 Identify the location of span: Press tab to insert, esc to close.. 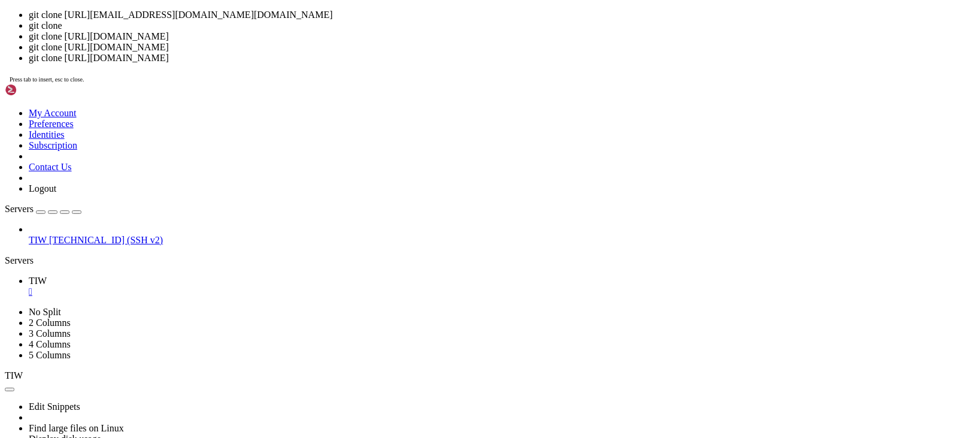
(47, 79).